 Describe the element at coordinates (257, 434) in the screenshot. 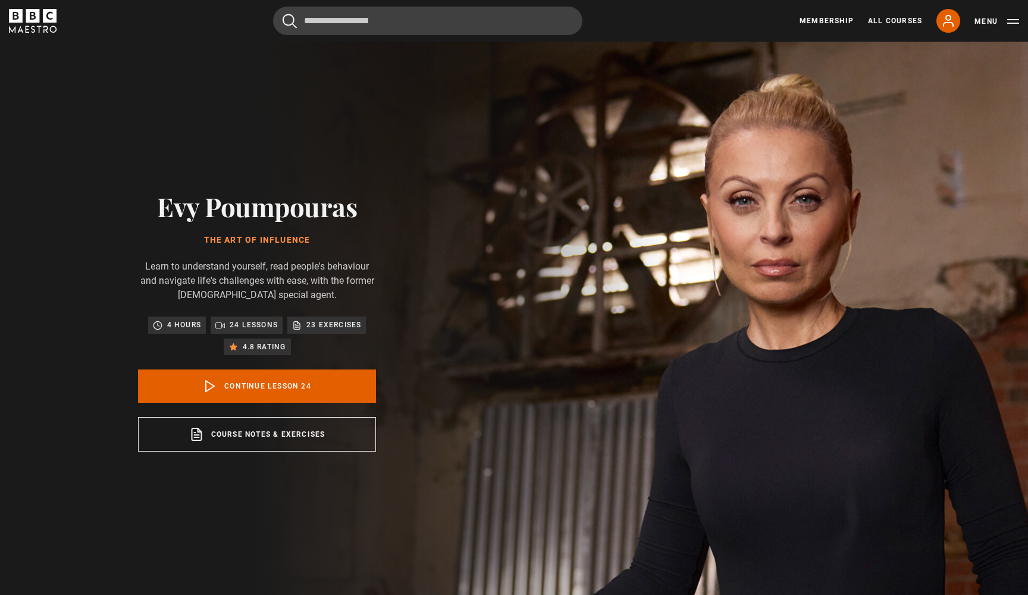

I see `a: Course notes & exercises` at that location.